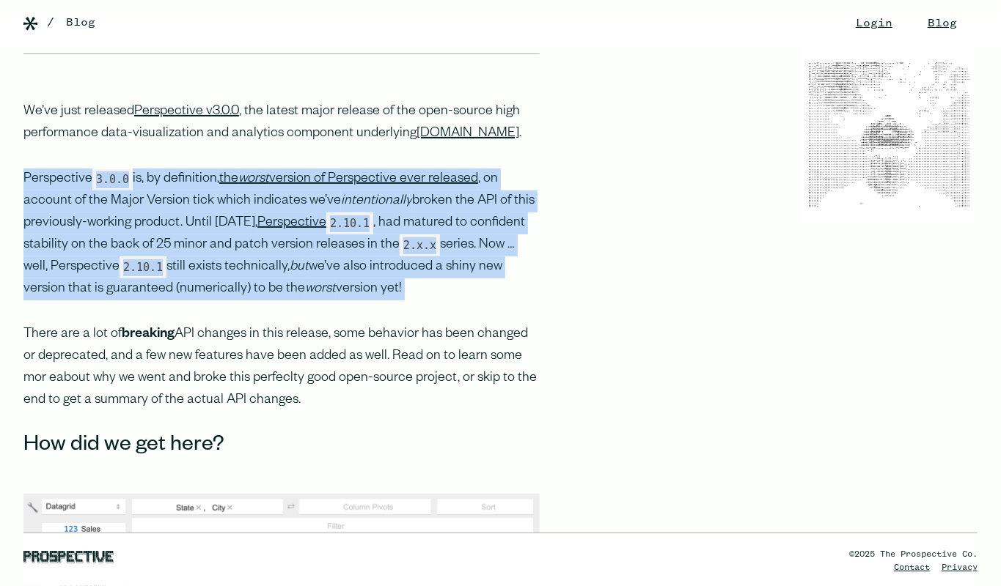  I want to click on a: Privacy, so click(959, 568).